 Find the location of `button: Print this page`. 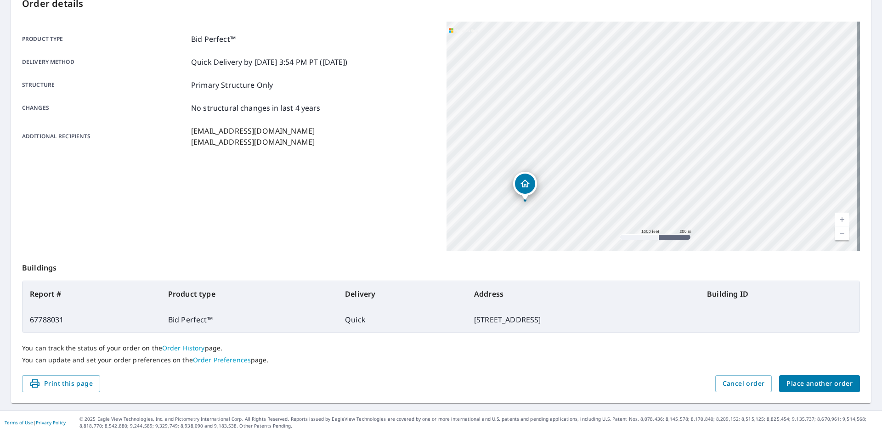

button: Print this page is located at coordinates (61, 383).